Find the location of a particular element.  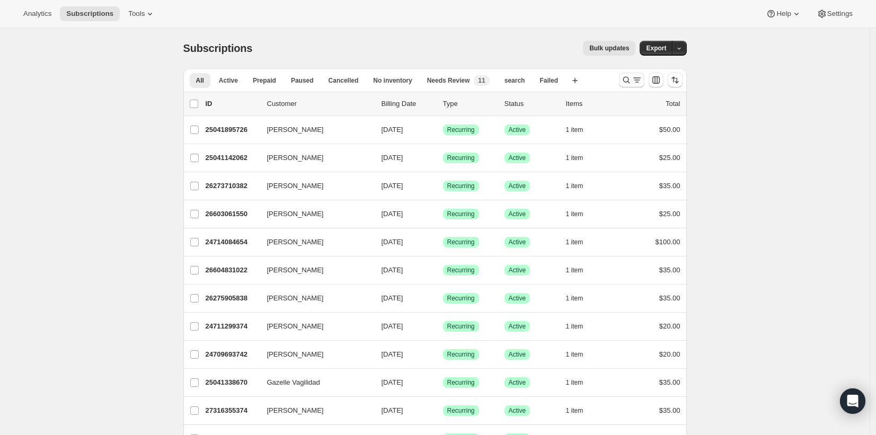

button: Create new view is located at coordinates (575, 81).